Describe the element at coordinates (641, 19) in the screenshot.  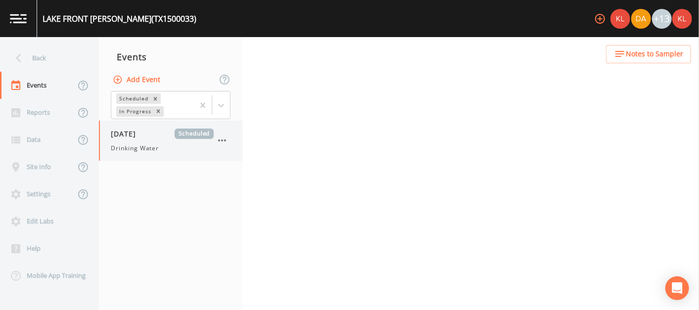
I see `img: a84961a0472e9debc750dd08a004988d` at that location.